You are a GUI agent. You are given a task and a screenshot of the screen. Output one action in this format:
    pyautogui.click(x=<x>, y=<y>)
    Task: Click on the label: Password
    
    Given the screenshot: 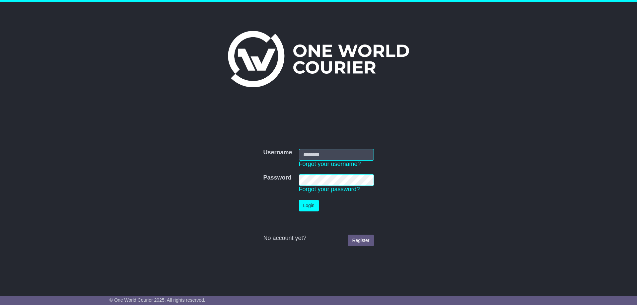 What is the action you would take?
    pyautogui.click(x=277, y=178)
    